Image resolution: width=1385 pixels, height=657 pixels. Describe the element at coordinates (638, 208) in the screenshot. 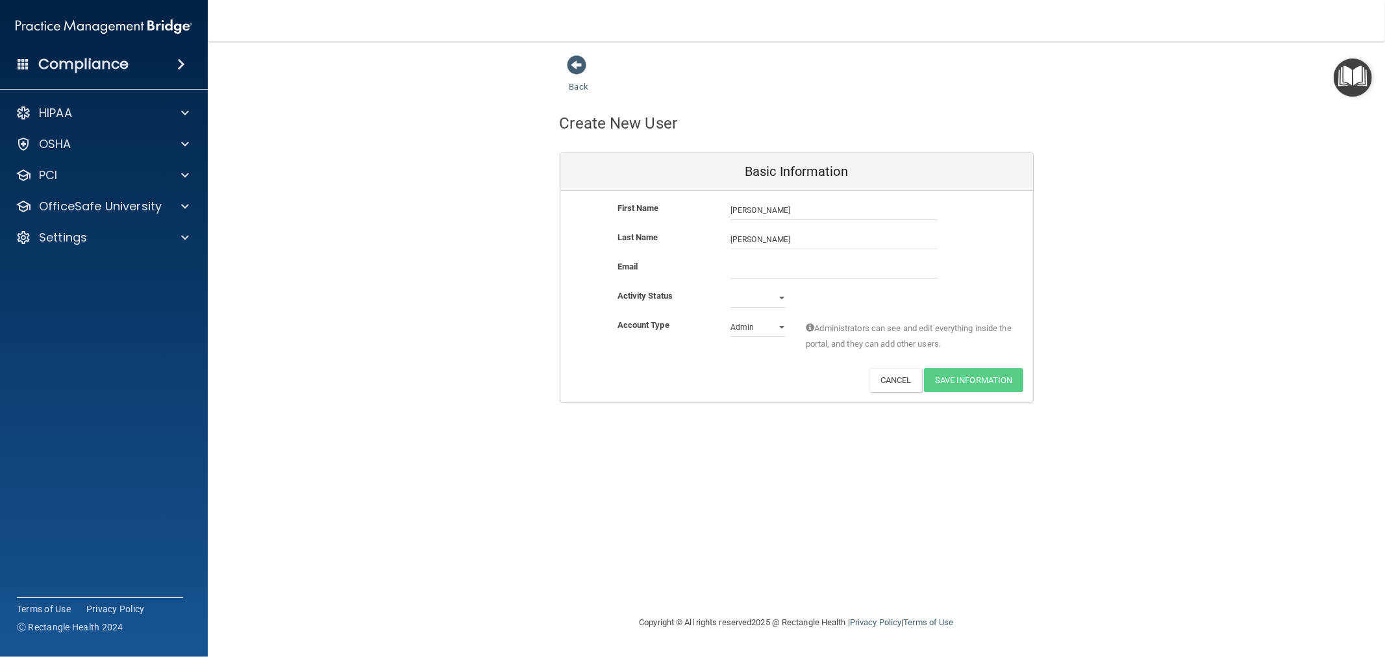

I see `b: First Name` at that location.